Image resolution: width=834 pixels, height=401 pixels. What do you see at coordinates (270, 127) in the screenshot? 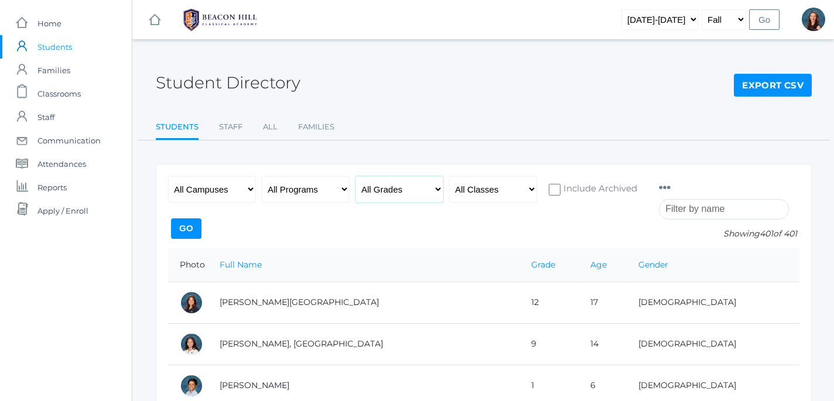
I see `a: All` at bounding box center [270, 127].